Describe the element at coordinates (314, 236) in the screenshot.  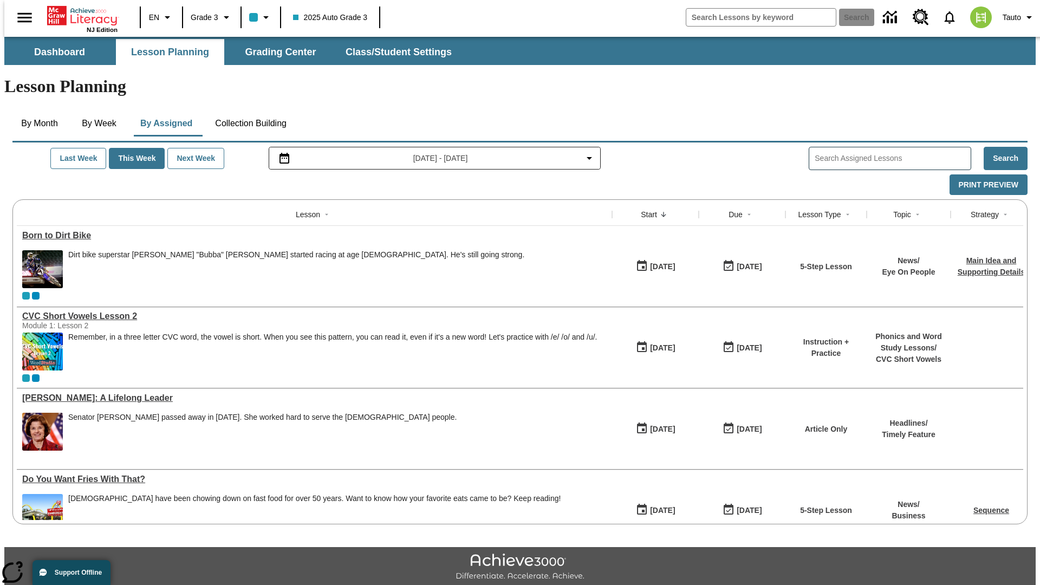
I see `div: Born to Dirt Bike` at that location.